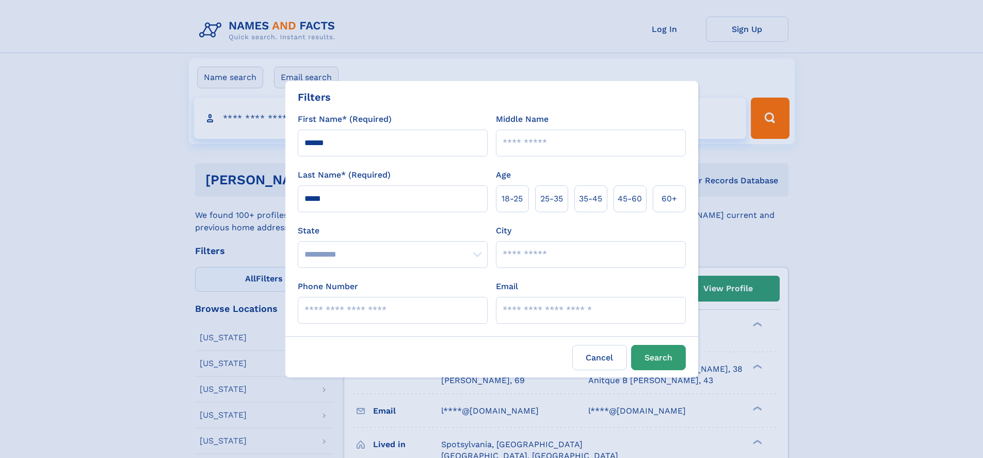 This screenshot has height=458, width=983. Describe the element at coordinates (590, 199) in the screenshot. I see `span: 35‑45` at that location.